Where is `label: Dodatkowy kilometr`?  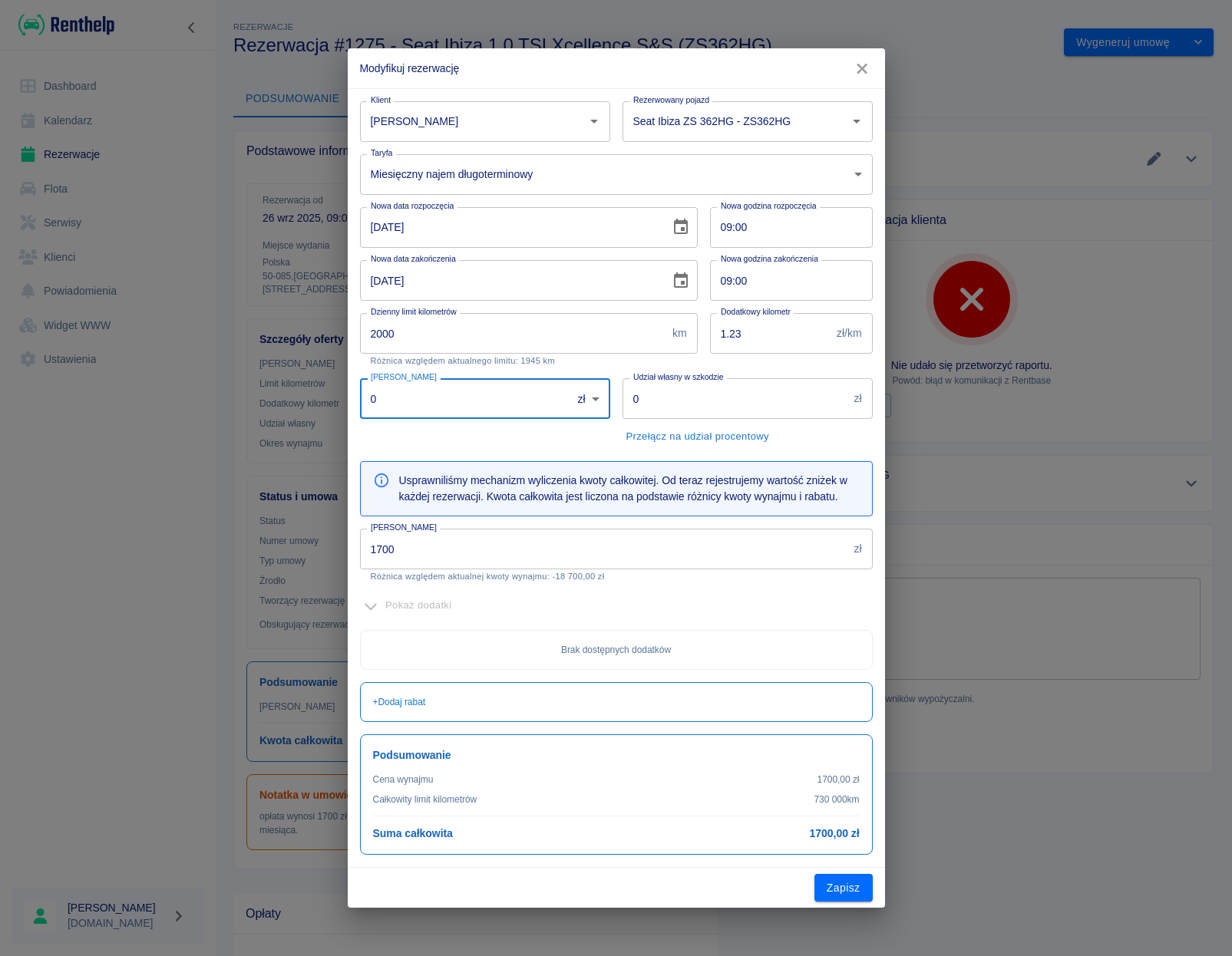 label: Dodatkowy kilometr is located at coordinates (756, 312).